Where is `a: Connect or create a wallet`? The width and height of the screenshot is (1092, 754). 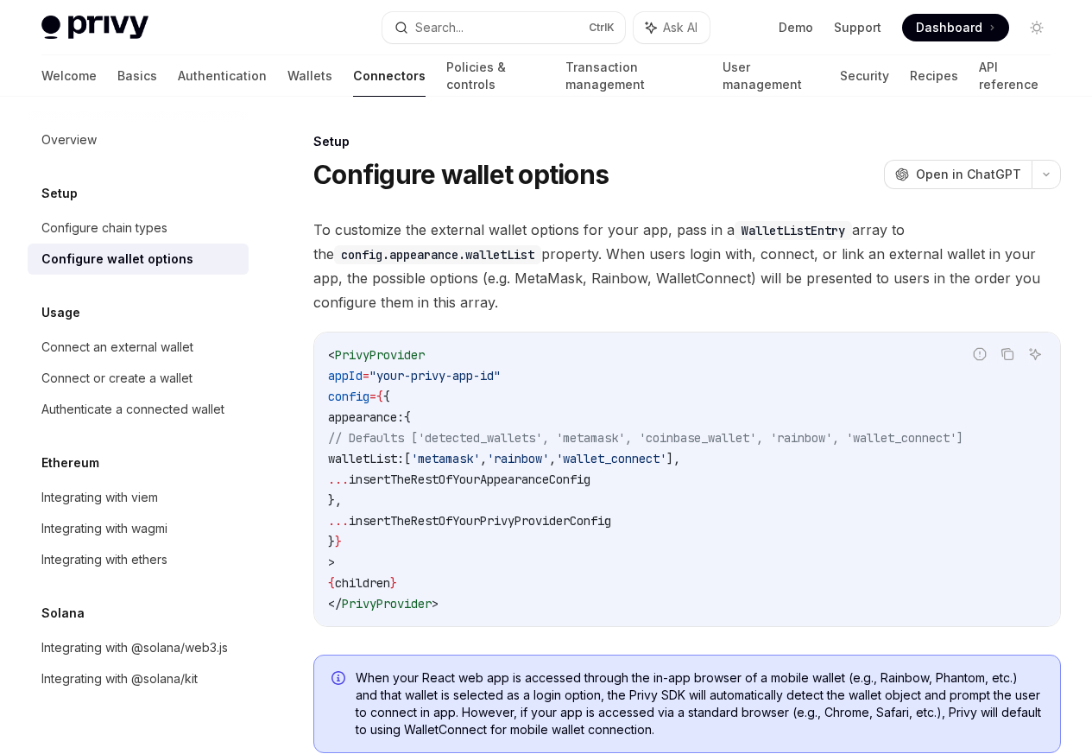
a: Connect or create a wallet is located at coordinates (138, 378).